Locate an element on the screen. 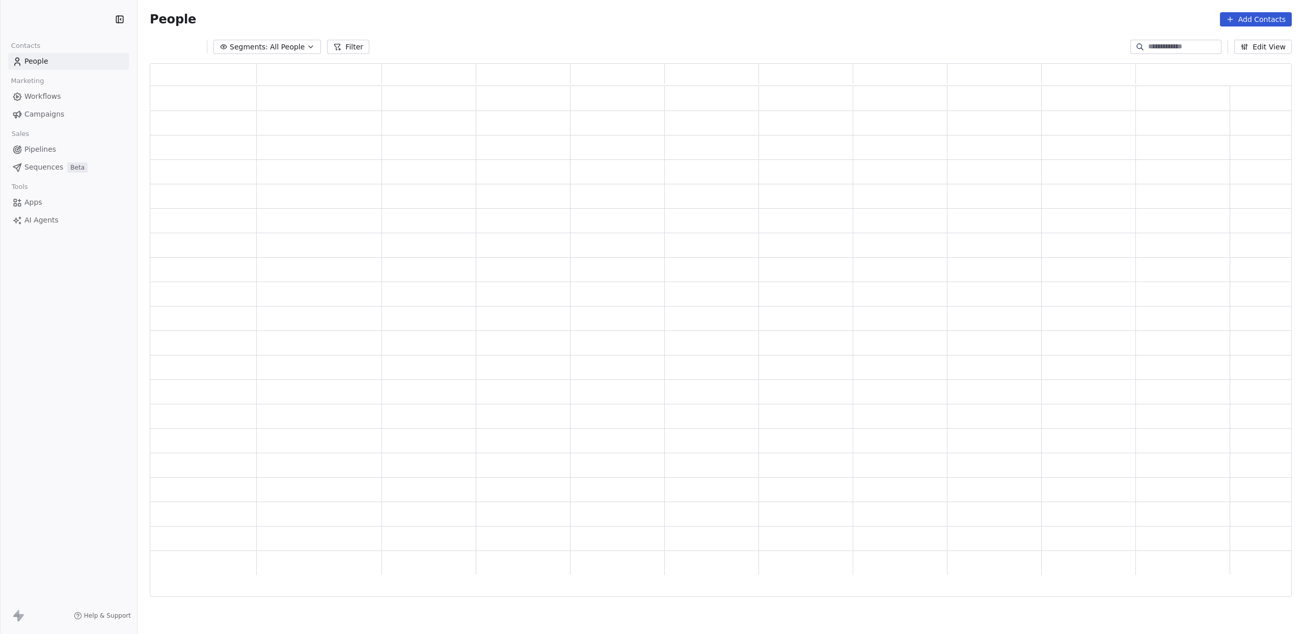  span: Contacts is located at coordinates (25, 46).